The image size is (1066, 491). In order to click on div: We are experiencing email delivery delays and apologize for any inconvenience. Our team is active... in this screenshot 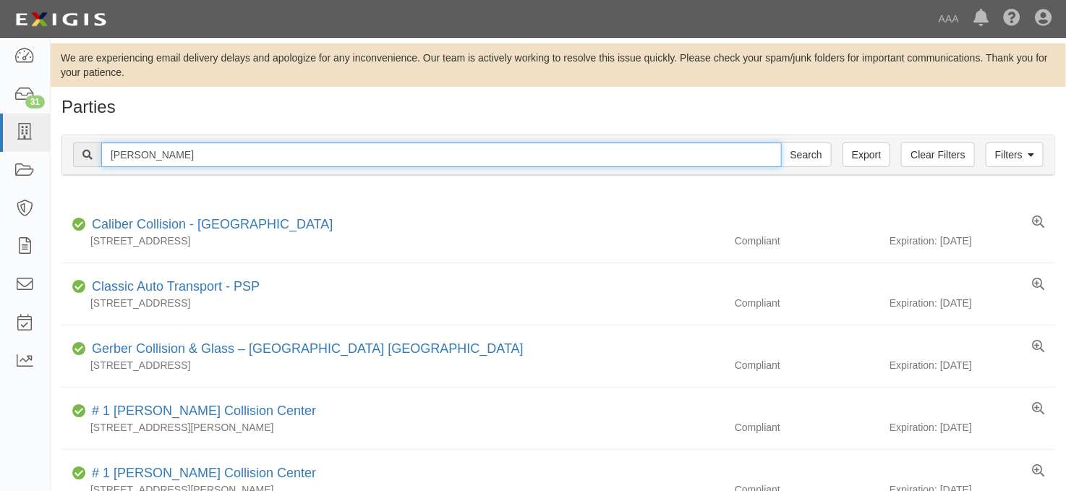, I will do `click(558, 65)`.